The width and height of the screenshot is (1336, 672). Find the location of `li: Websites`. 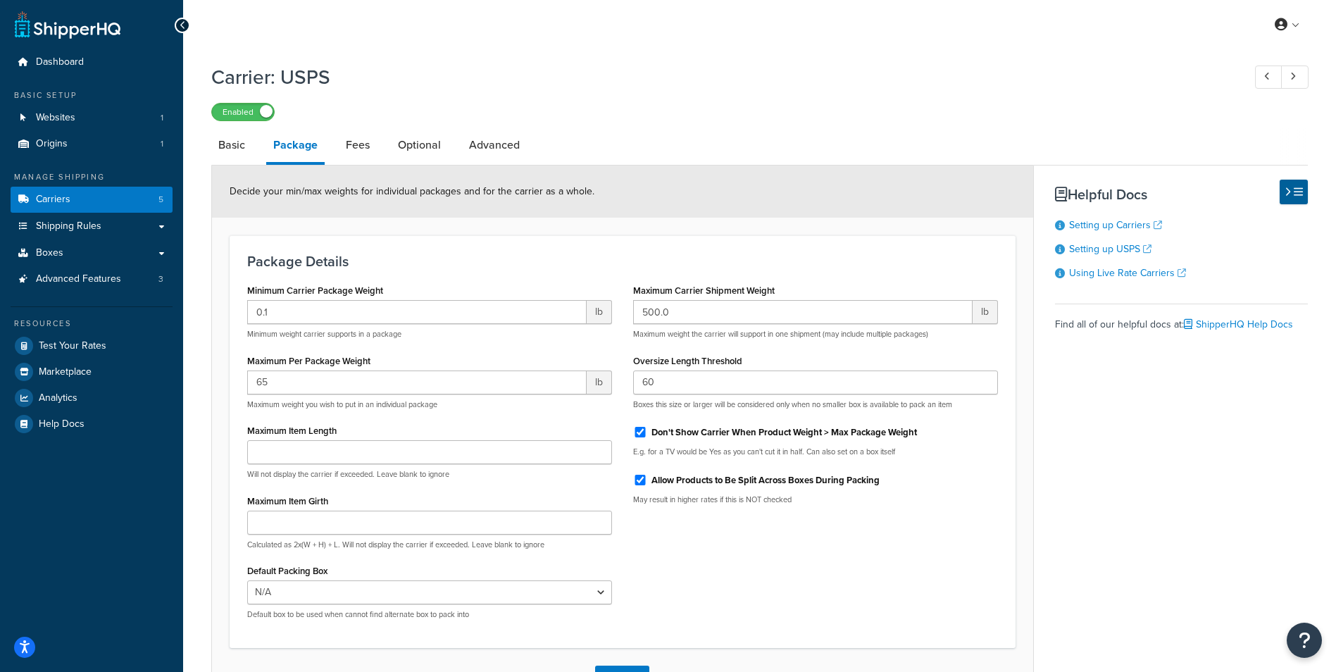

li: Websites is located at coordinates (92, 118).